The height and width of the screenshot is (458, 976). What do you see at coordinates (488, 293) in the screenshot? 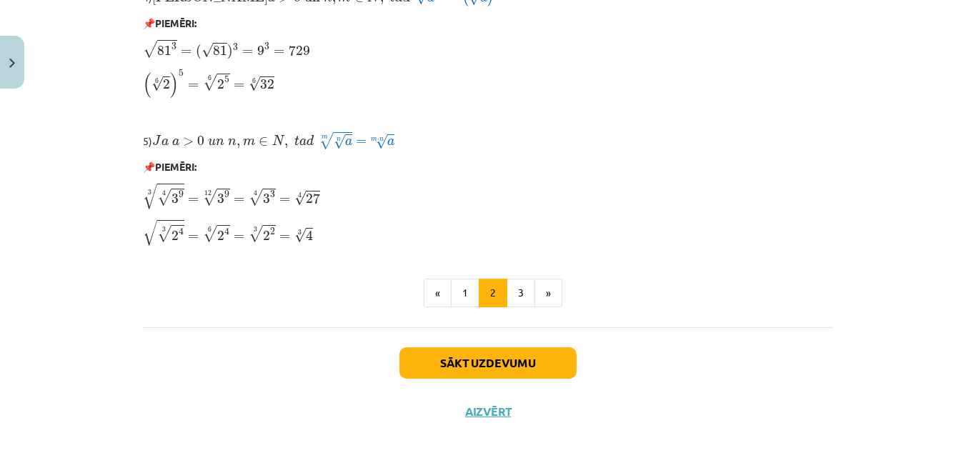
I see `nav: Page navigation example` at bounding box center [488, 293].